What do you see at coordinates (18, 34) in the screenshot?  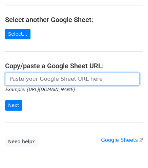 I see `a: Select...` at bounding box center [18, 34].